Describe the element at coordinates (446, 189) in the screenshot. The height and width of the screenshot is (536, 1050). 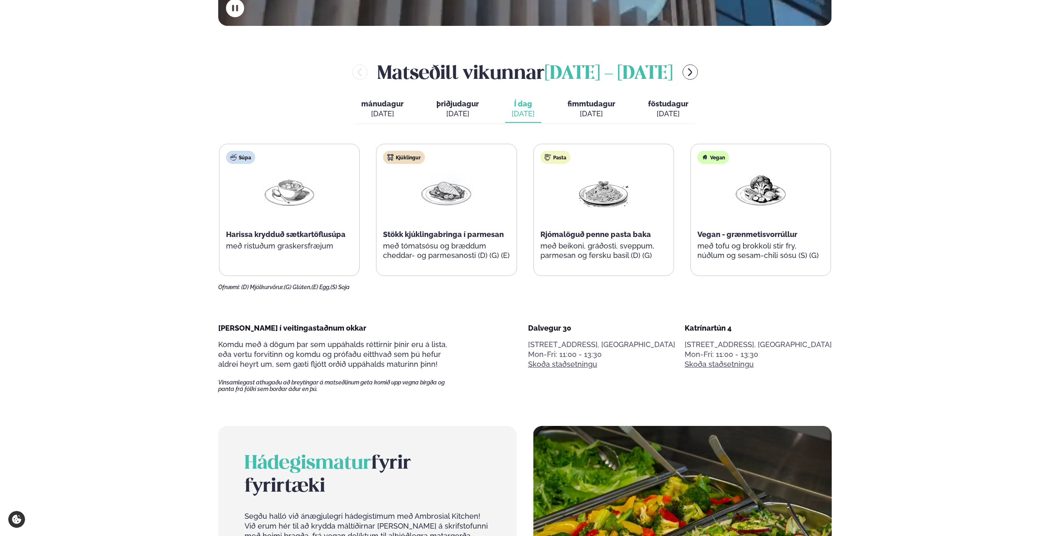
I see `img: Chicken-breast.png` at that location.